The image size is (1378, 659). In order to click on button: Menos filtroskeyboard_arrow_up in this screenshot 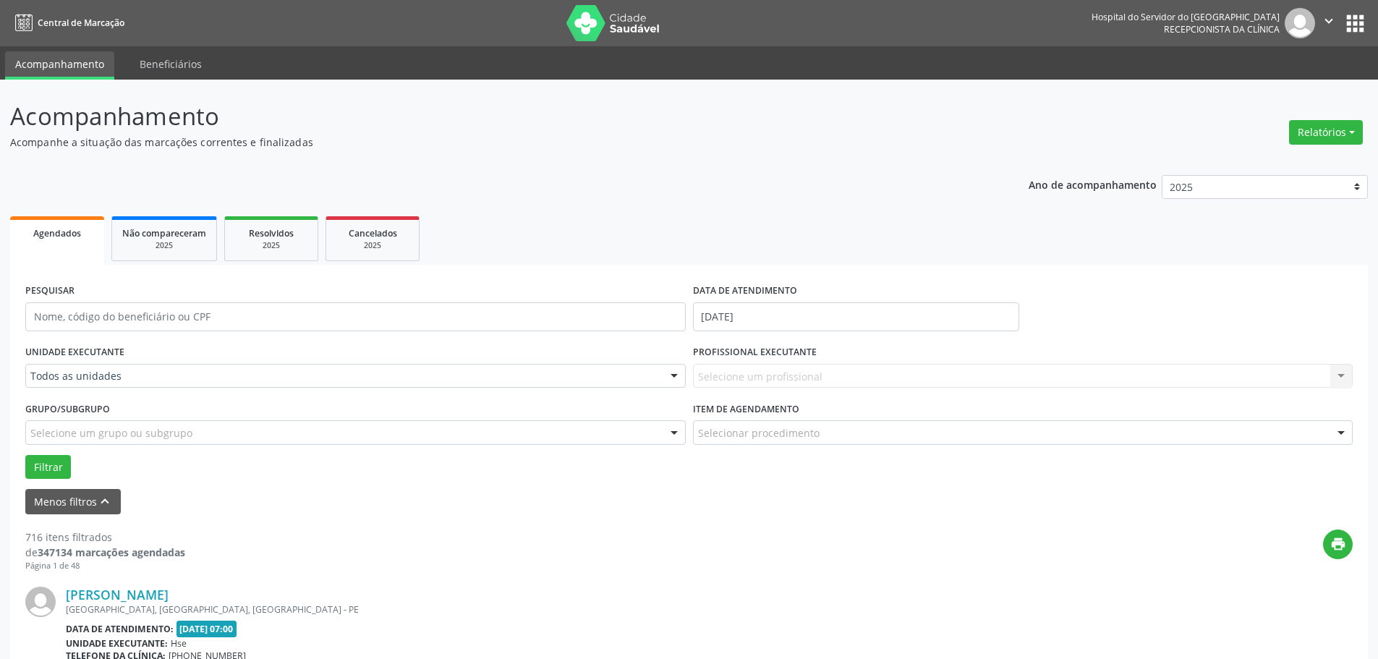, I will do `click(73, 501)`.